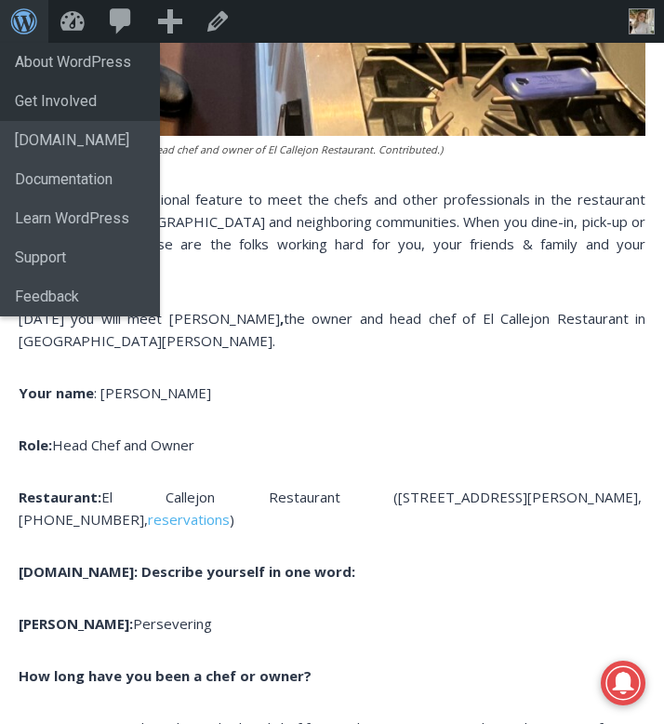 This screenshot has width=664, height=724. Describe the element at coordinates (115, 624) in the screenshot. I see `span: Persevering` at that location.